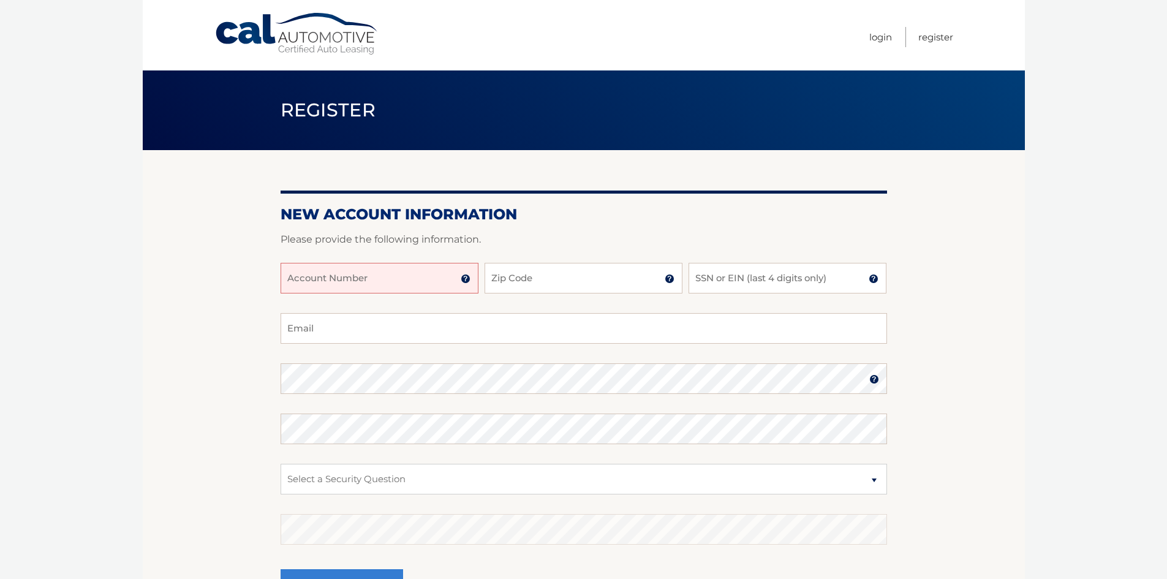 This screenshot has height=579, width=1167. What do you see at coordinates (297, 34) in the screenshot?
I see `a: Cal Automotive` at bounding box center [297, 34].